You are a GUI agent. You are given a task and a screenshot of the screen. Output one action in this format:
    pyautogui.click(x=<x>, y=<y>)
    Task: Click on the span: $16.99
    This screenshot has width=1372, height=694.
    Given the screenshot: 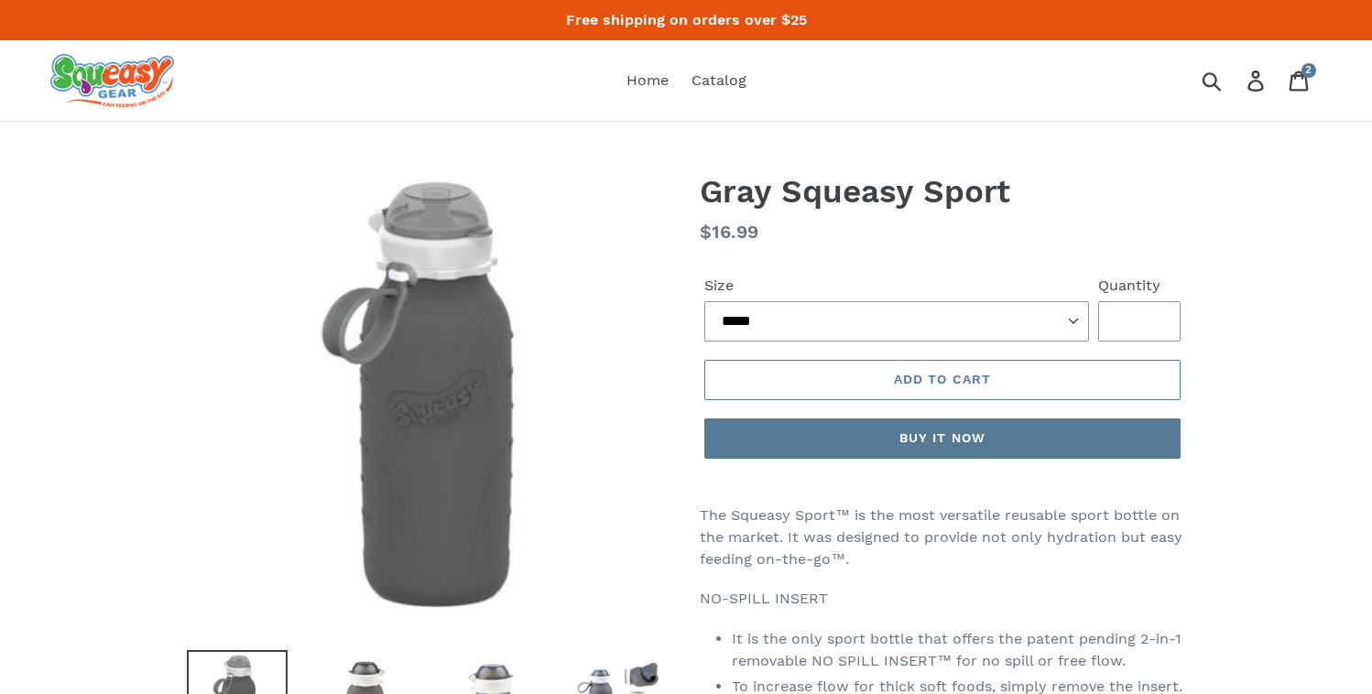 What is the action you would take?
    pyautogui.click(x=729, y=232)
    